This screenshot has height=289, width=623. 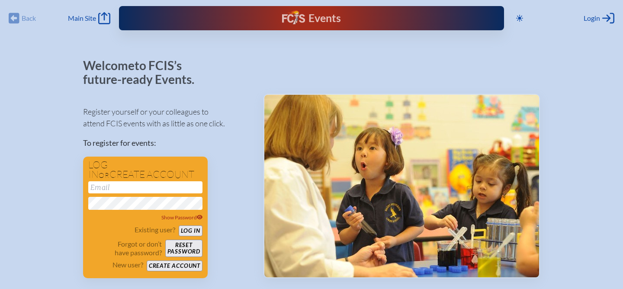 I want to click on input: Email, so click(x=145, y=187).